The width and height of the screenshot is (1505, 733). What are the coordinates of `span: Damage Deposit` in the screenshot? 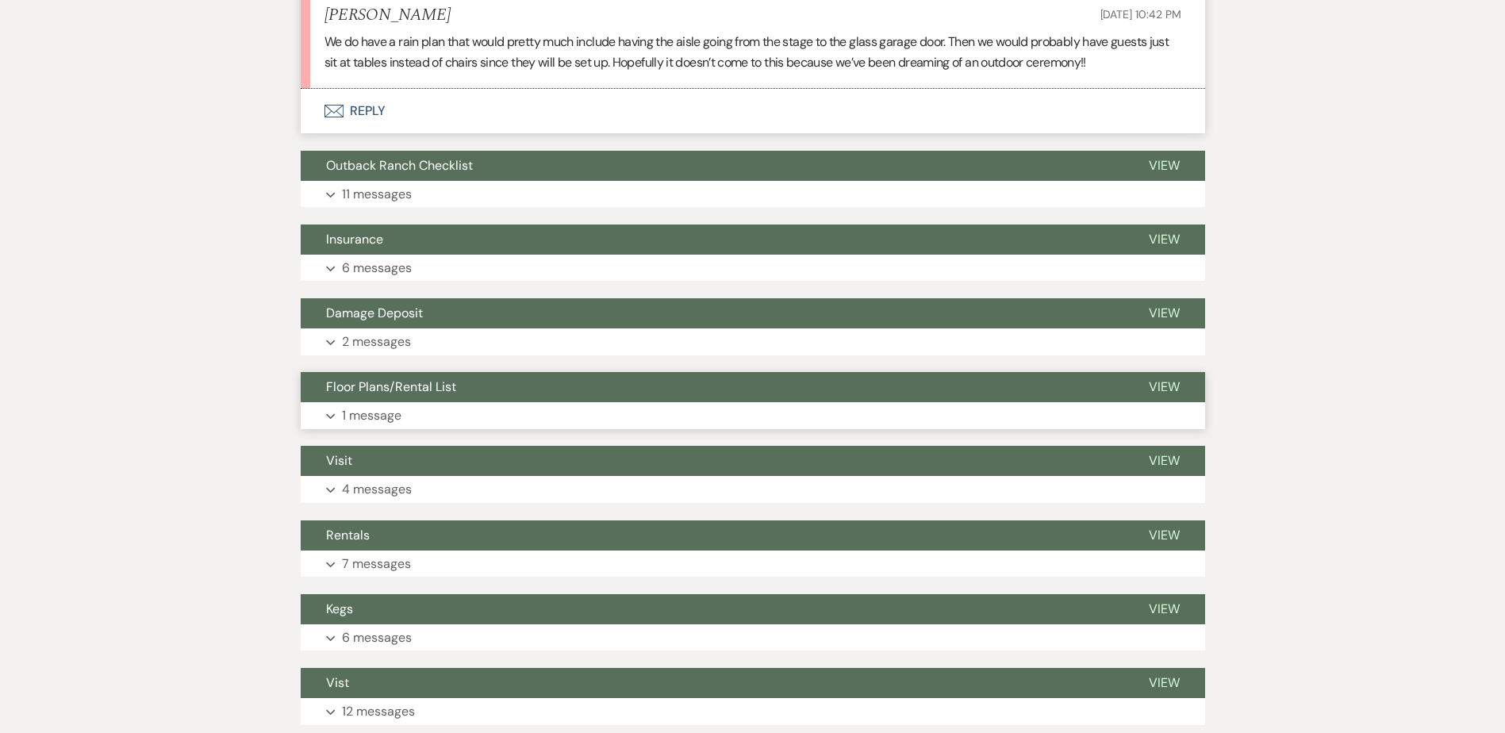 It's located at (375, 313).